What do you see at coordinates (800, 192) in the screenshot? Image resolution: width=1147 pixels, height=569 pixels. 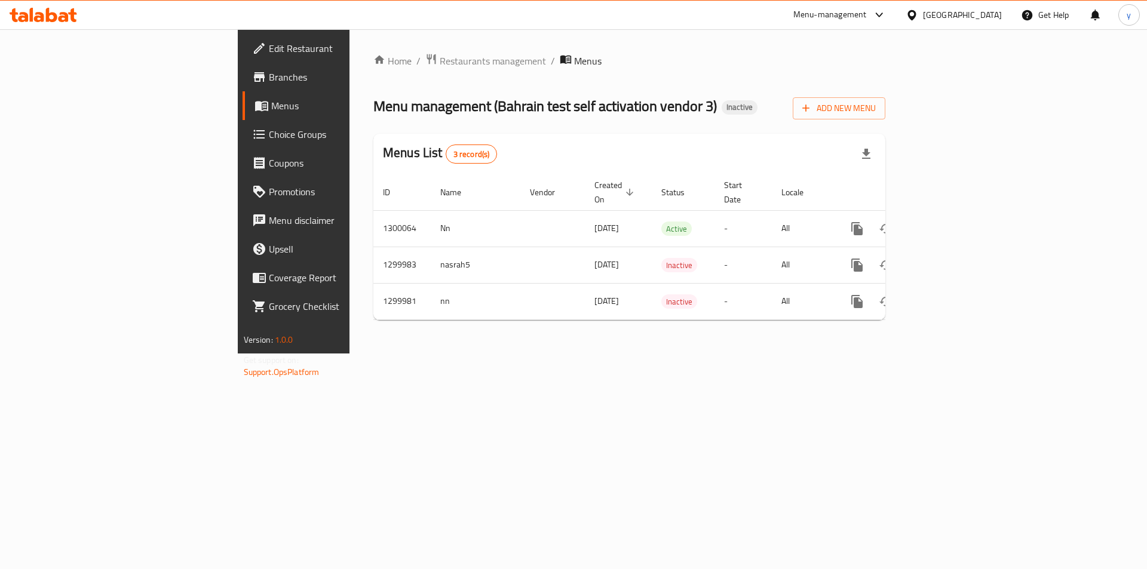 I see `span: Locale` at bounding box center [800, 192].